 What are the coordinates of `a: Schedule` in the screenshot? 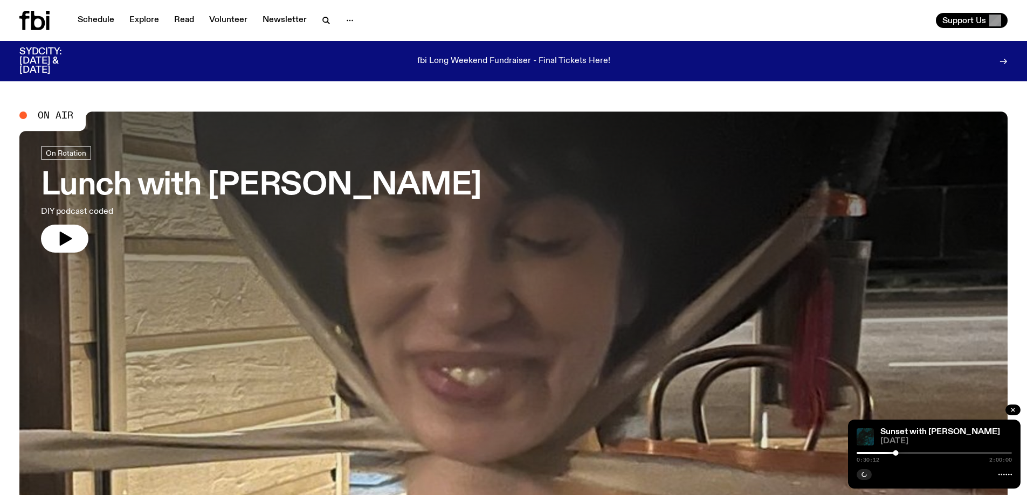 It's located at (96, 20).